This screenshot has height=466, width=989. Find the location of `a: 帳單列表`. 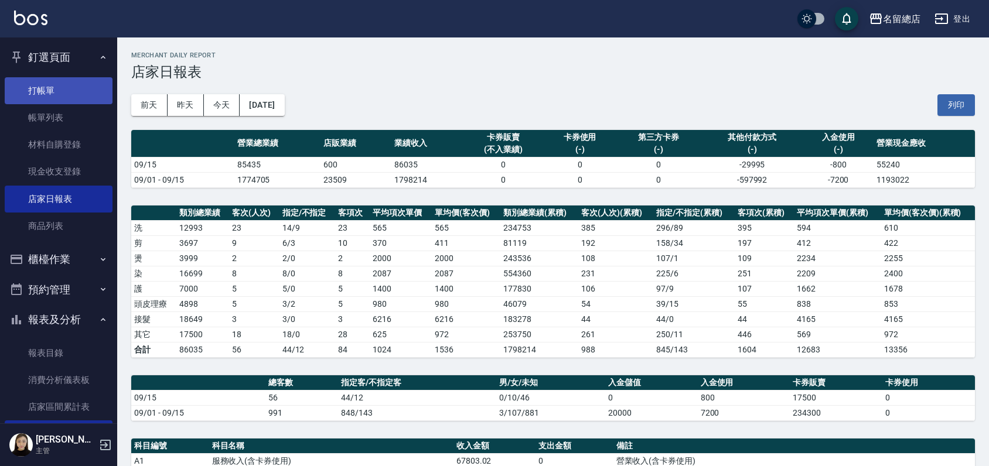

a: 帳單列表 is located at coordinates (59, 118).